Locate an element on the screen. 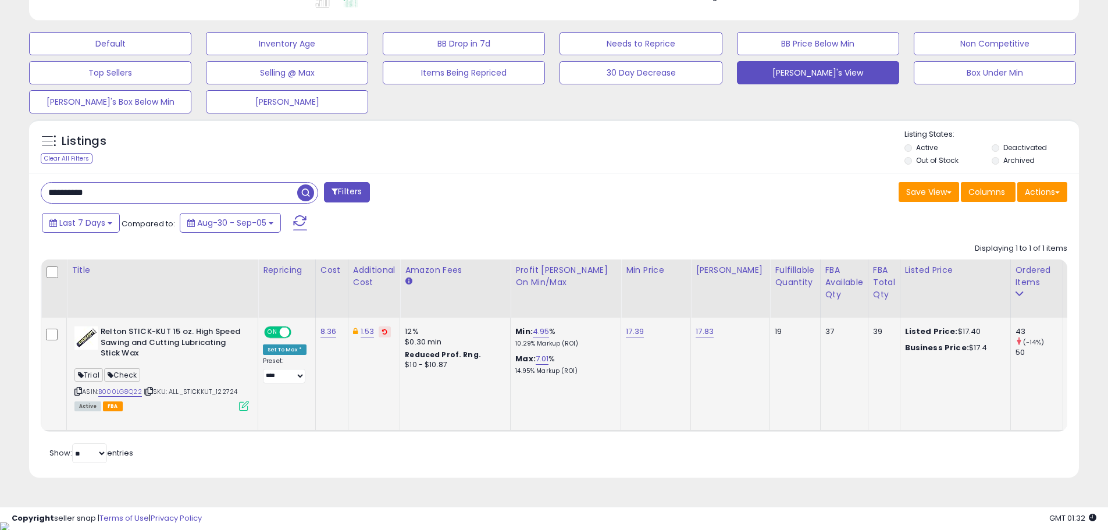 The height and width of the screenshot is (530, 1108). button: Aug-30 - Sep-05 is located at coordinates (230, 223).